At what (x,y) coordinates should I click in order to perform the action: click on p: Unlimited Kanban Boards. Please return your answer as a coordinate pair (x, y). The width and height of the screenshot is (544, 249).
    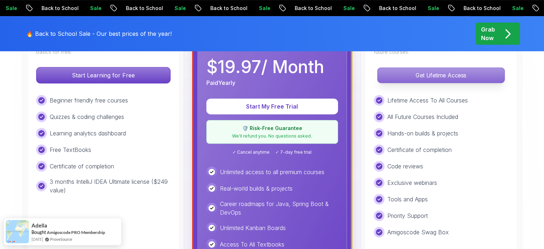
    Looking at the image, I should click on (253, 227).